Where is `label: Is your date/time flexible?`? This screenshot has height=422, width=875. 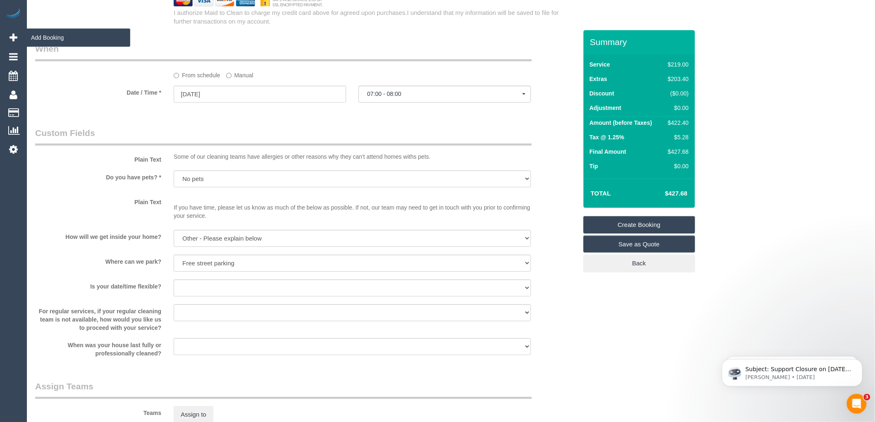 label: Is your date/time flexible? is located at coordinates (98, 285).